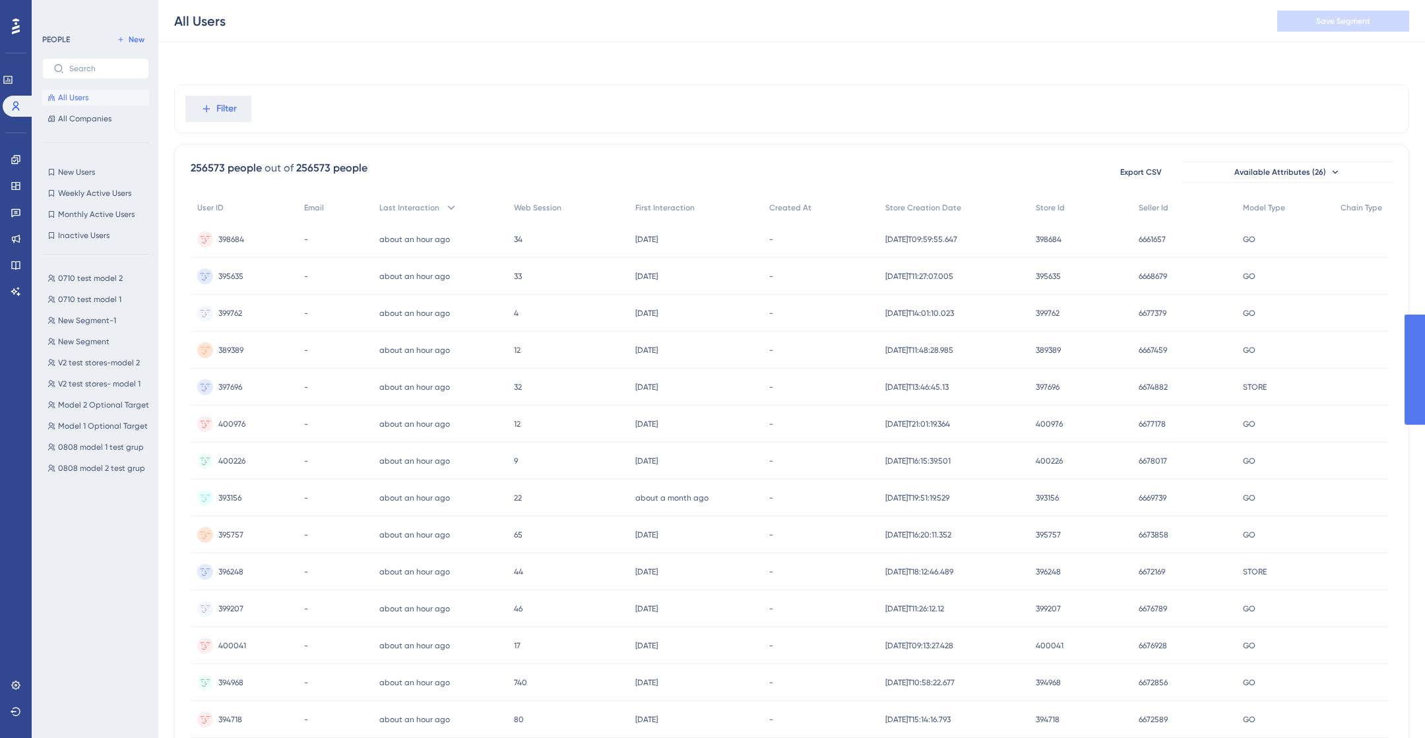  I want to click on span: 12, so click(517, 424).